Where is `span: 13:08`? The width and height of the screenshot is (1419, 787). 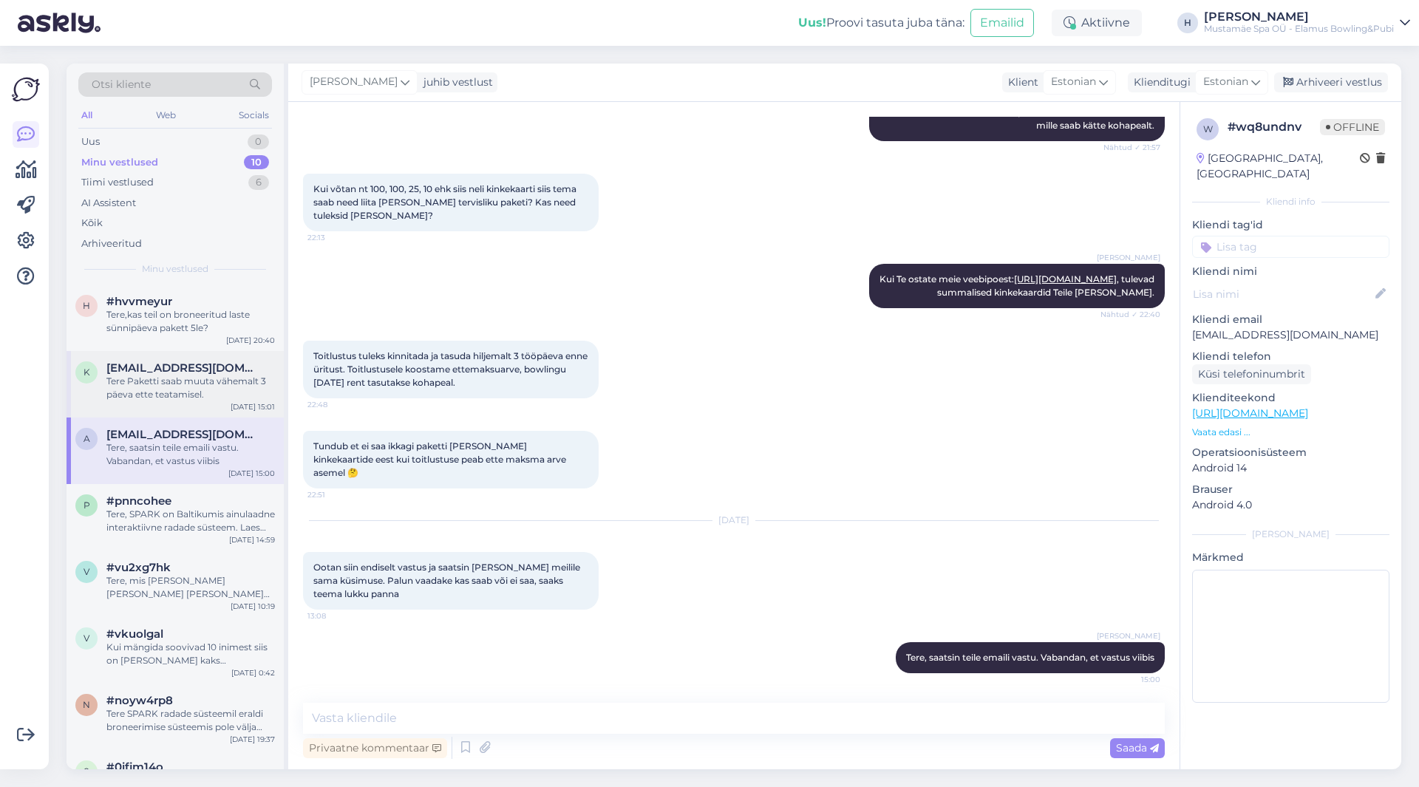 span: 13:08 is located at coordinates (335, 616).